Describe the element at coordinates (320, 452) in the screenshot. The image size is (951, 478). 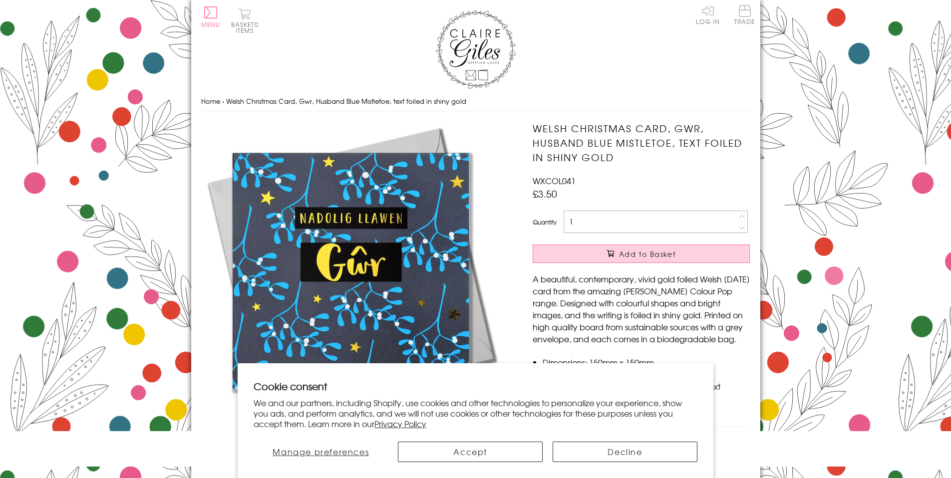
I see `span: Manage preferences` at that location.